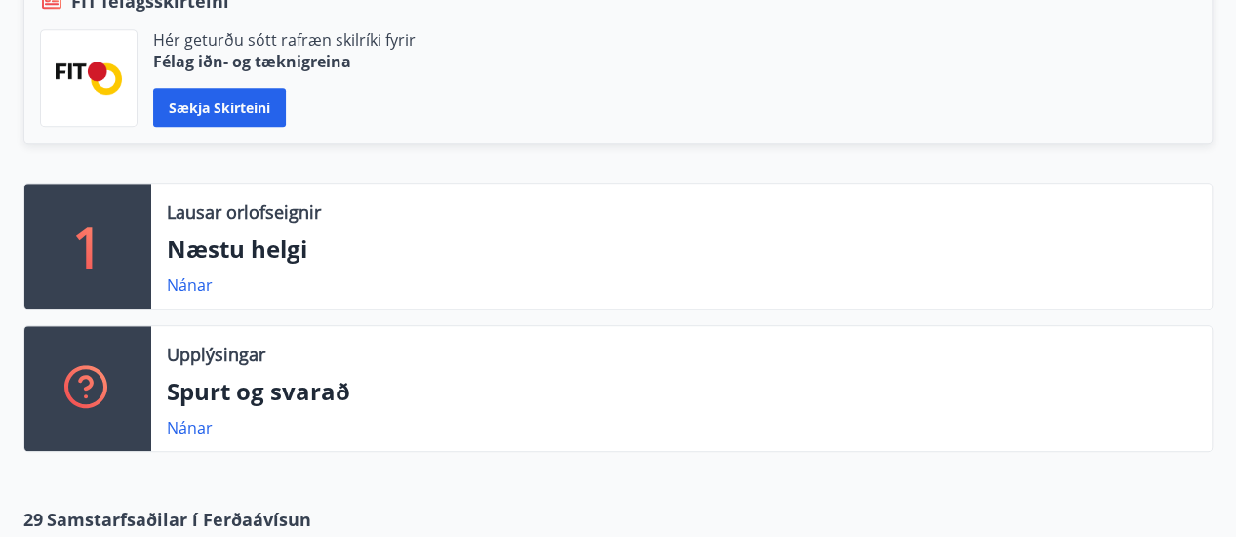  I want to click on p: Spurt og svarað, so click(681, 391).